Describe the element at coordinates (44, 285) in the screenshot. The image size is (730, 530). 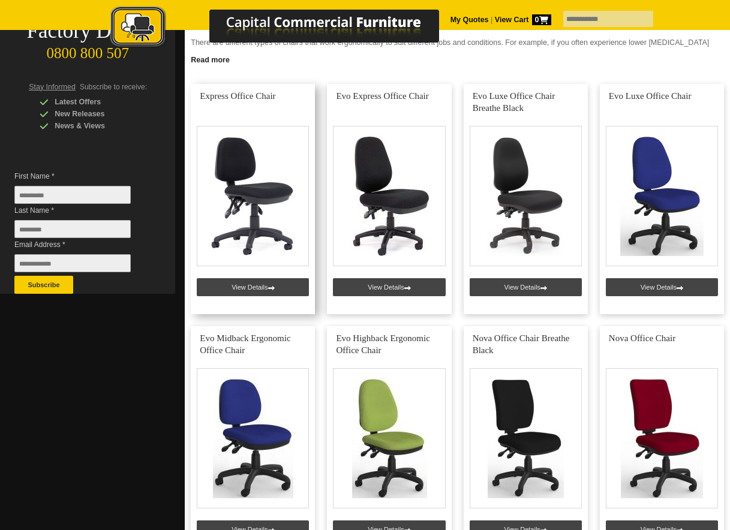
I see `button: Subscribe` at that location.